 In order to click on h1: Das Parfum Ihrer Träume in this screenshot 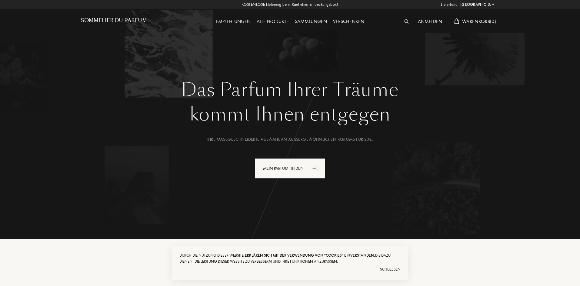, I will do `click(290, 90)`.